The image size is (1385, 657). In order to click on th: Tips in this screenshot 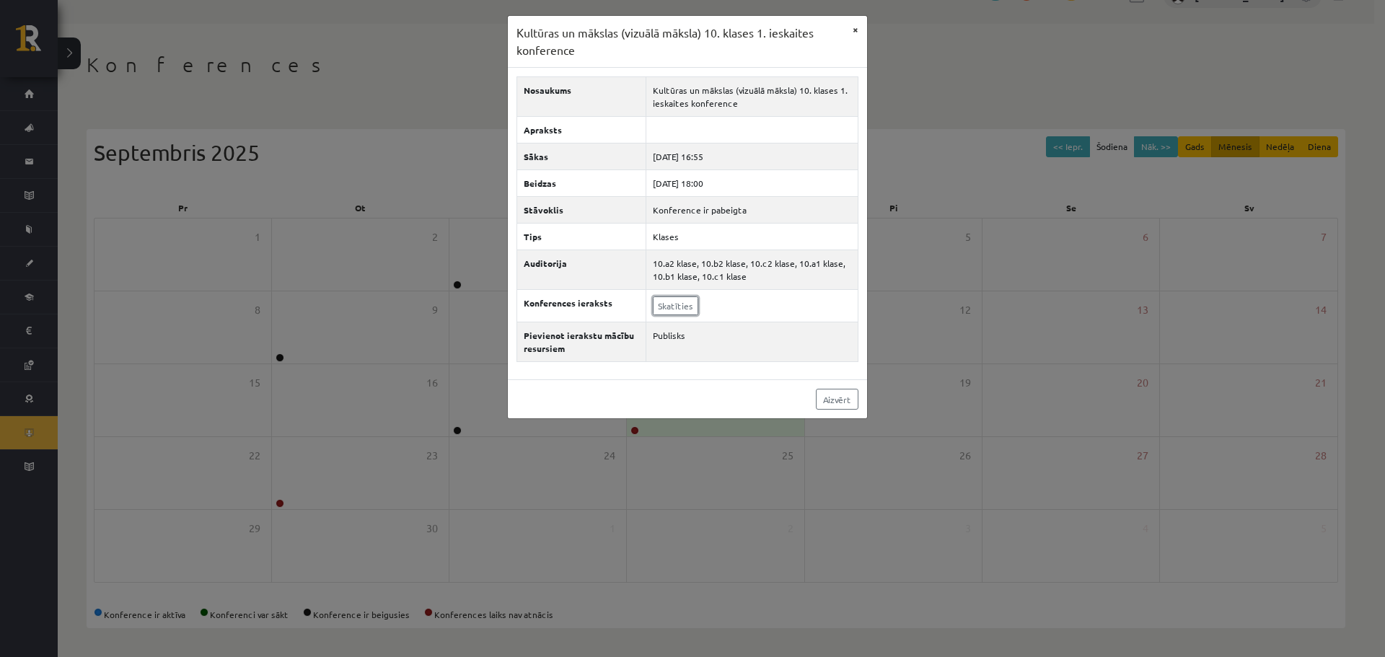, I will do `click(581, 237)`.